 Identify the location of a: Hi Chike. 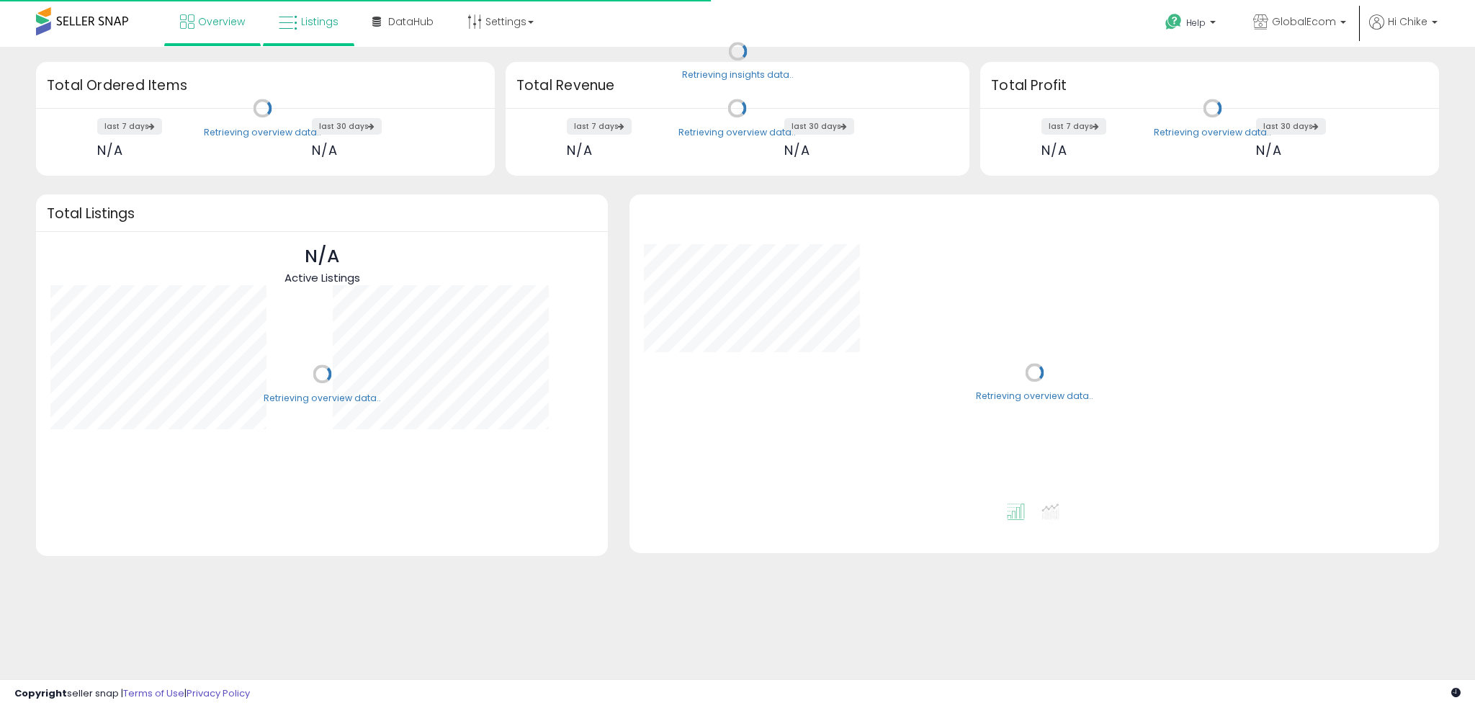
(1403, 30).